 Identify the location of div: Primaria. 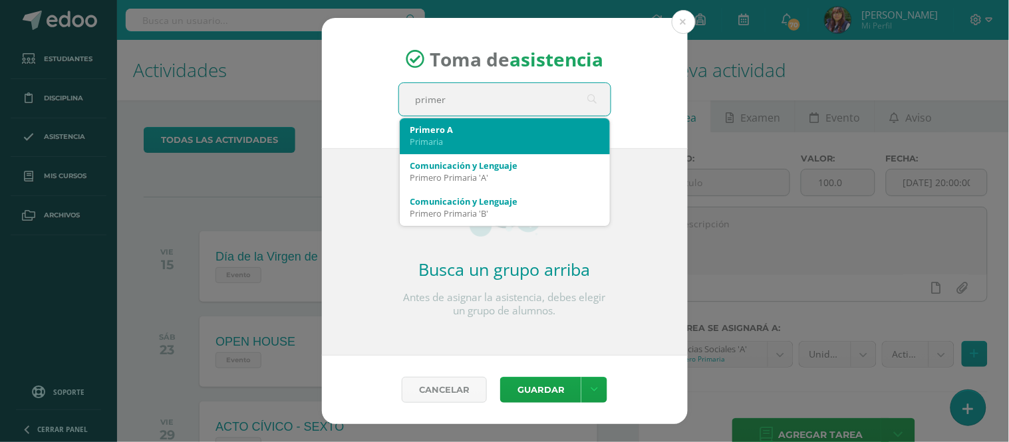
(505, 142).